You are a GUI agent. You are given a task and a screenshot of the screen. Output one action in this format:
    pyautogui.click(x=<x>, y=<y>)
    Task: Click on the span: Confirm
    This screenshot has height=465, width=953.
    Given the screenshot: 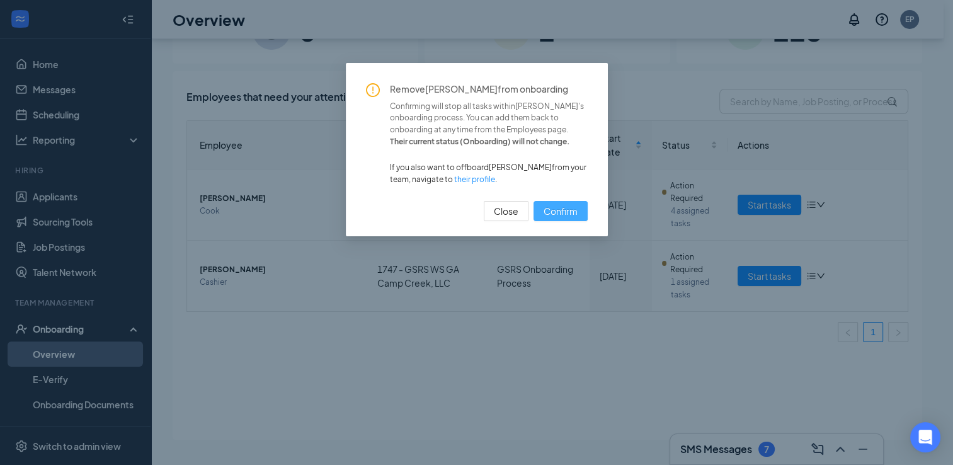 What is the action you would take?
    pyautogui.click(x=561, y=211)
    